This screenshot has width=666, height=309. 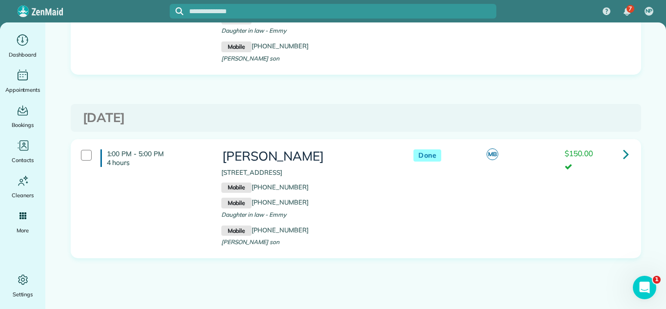 What do you see at coordinates (22, 186) in the screenshot?
I see `a: Cleaners` at bounding box center [22, 186].